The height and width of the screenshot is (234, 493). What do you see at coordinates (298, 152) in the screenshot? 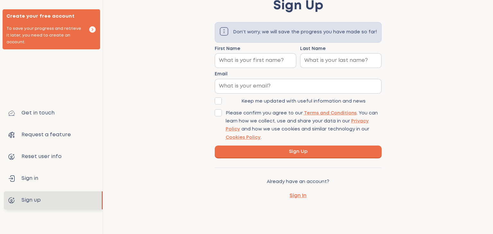
I see `button: Sign Up` at bounding box center [298, 152].